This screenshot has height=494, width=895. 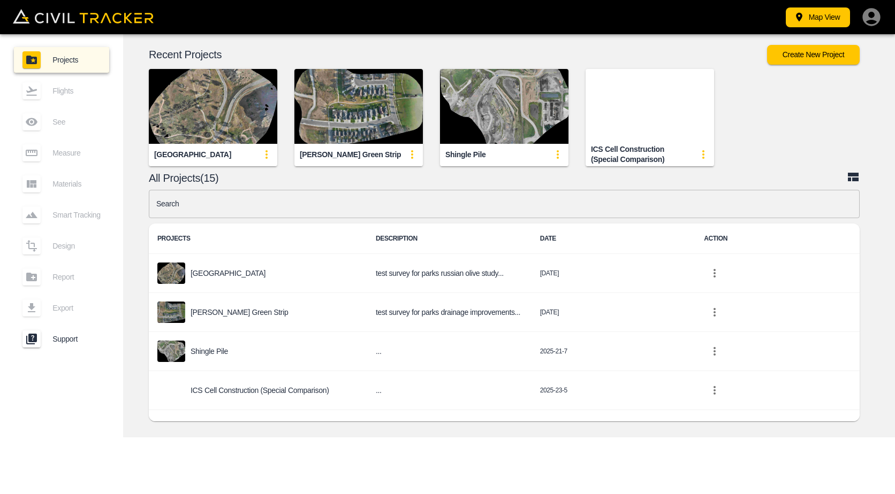 I want to click on p: Shingle Pile, so click(x=209, y=352).